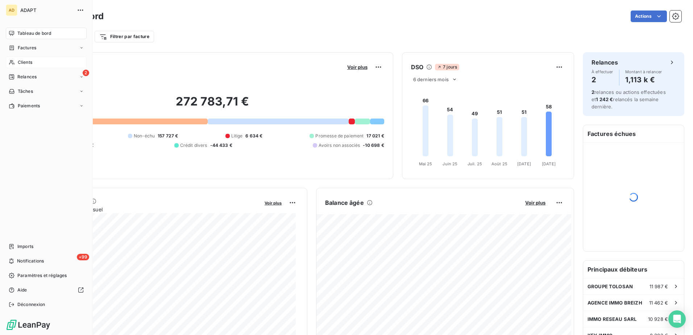  Describe the element at coordinates (42, 276) in the screenshot. I see `span: Paramètres et réglages` at that location.